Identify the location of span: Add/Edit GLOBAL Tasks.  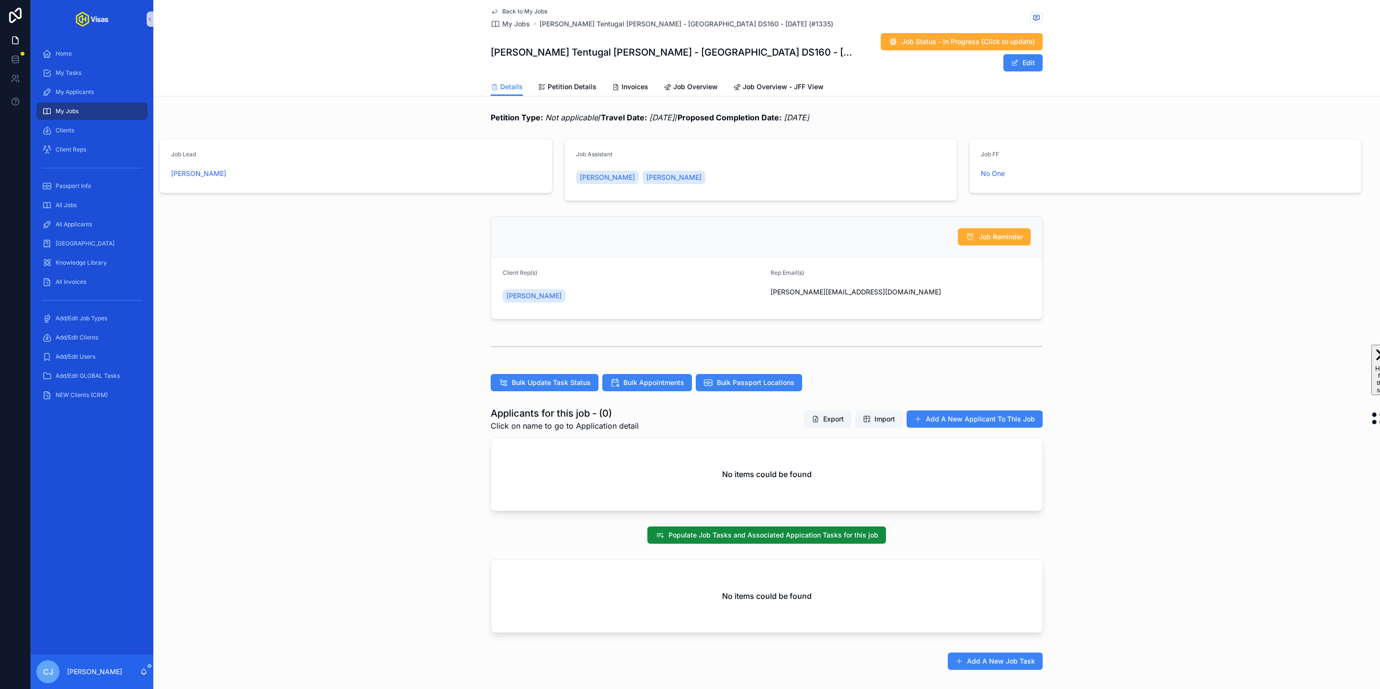
(88, 376).